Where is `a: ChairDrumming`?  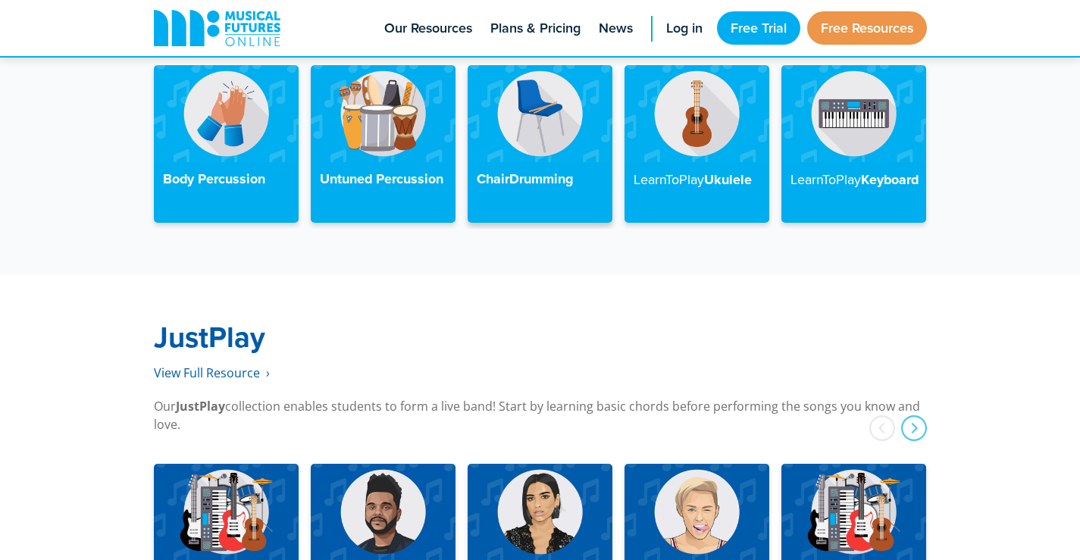
a: ChairDrumming is located at coordinates (540, 143).